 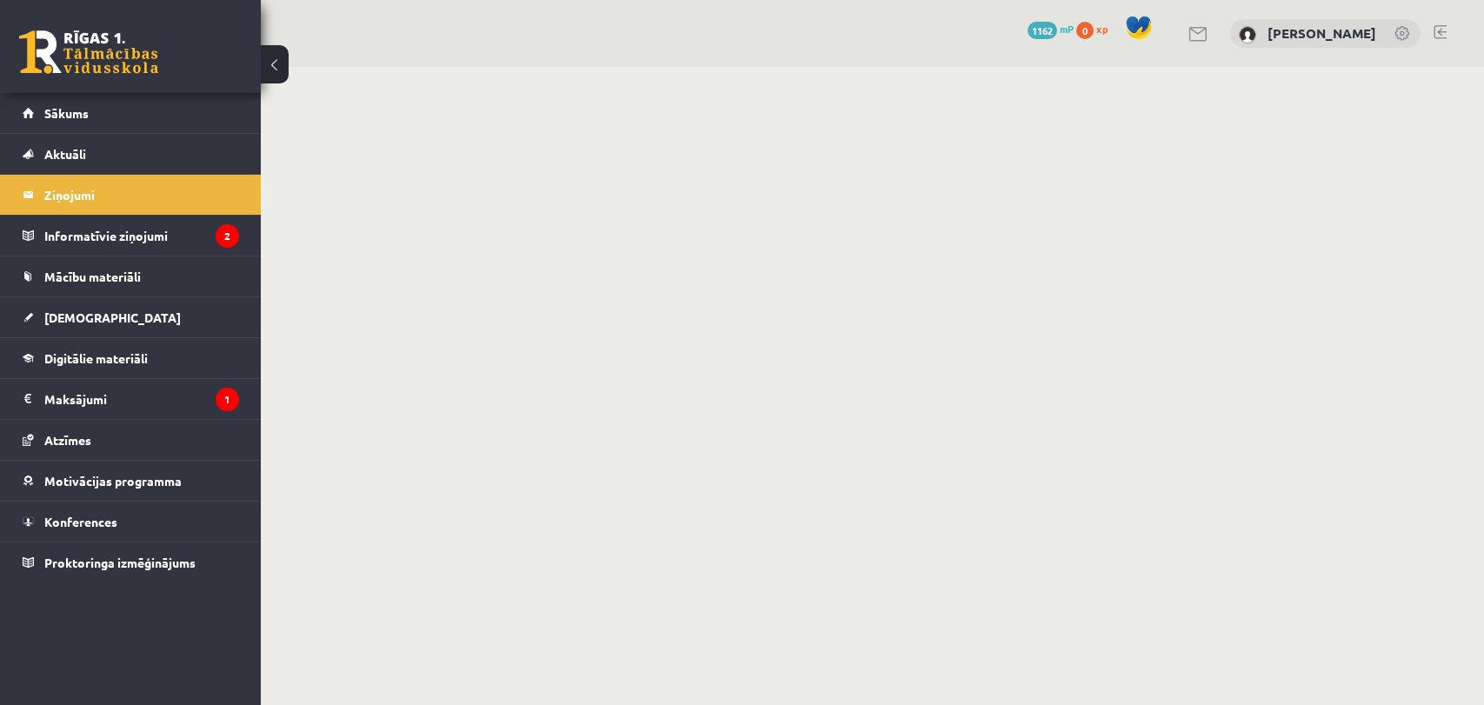 What do you see at coordinates (227, 399) in the screenshot?
I see `i: 1` at bounding box center [227, 399].